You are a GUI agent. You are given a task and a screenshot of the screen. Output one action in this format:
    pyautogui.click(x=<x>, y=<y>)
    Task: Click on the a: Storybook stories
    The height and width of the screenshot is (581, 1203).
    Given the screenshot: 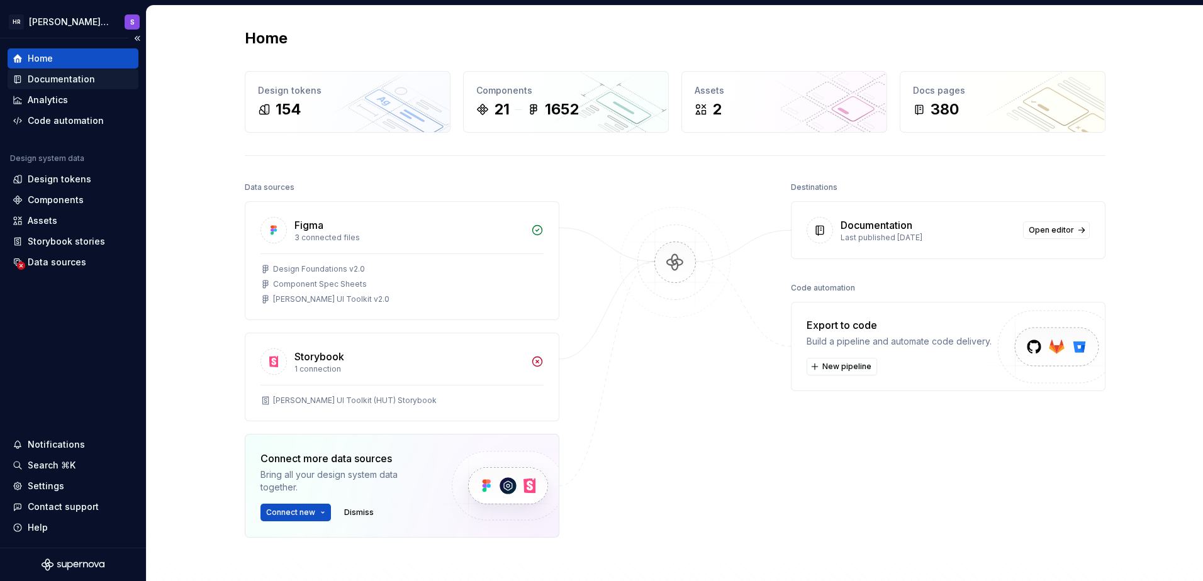 What is the action you would take?
    pyautogui.click(x=73, y=242)
    